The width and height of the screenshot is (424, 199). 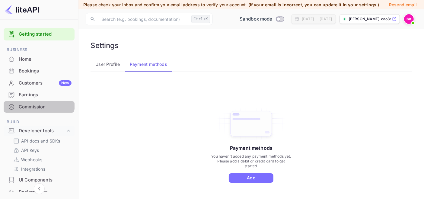 What do you see at coordinates (251, 124) in the screenshot?
I see `img: Add Card` at bounding box center [251, 124].